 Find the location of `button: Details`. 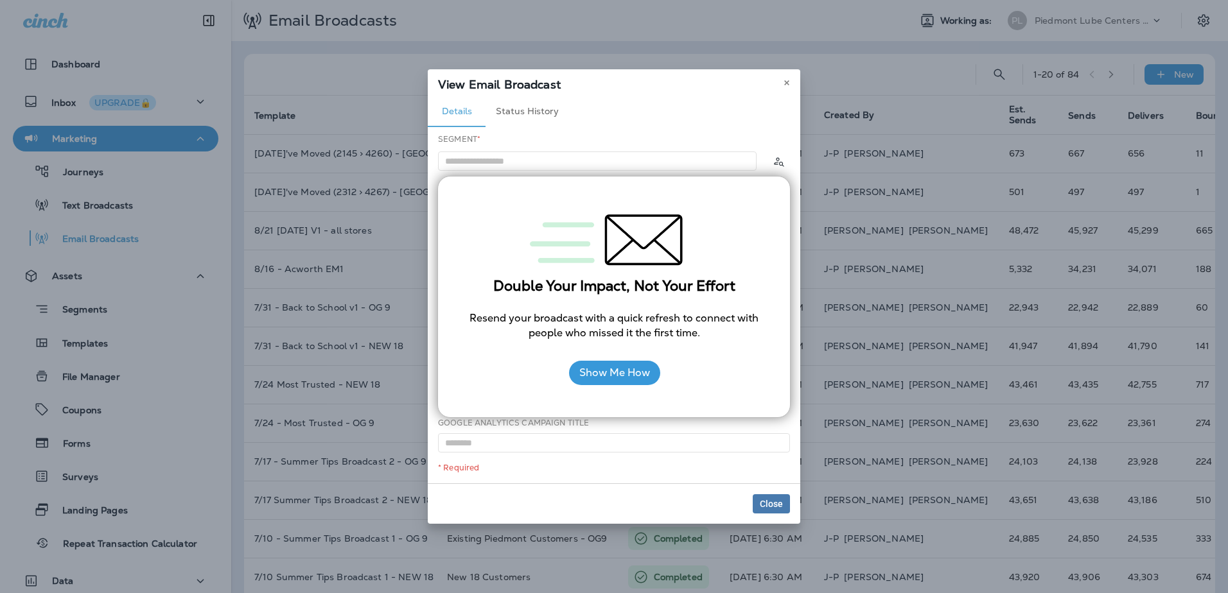

button: Details is located at coordinates (457, 112).